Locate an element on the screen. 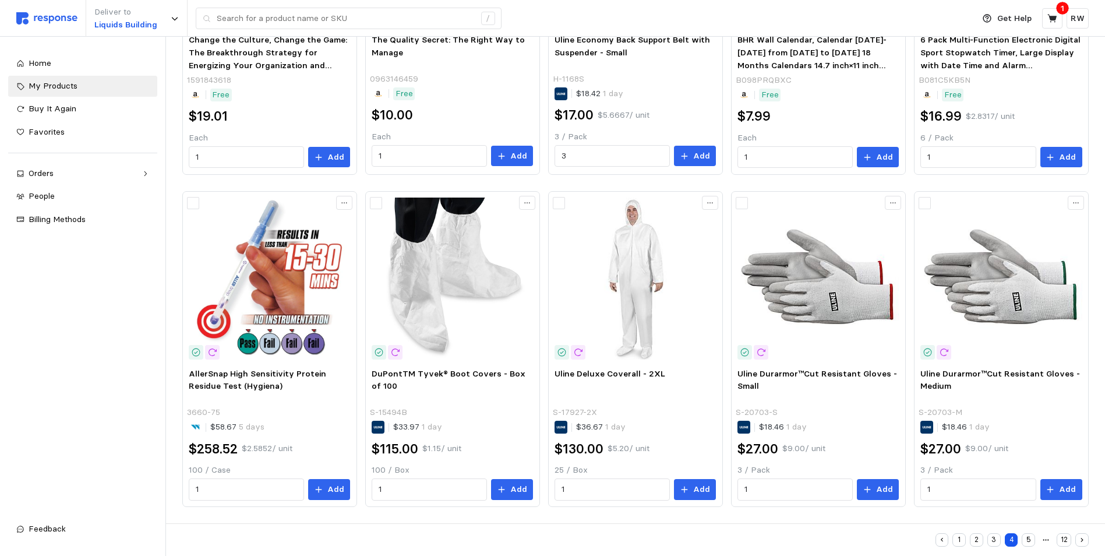  button: 2 is located at coordinates (977, 540).